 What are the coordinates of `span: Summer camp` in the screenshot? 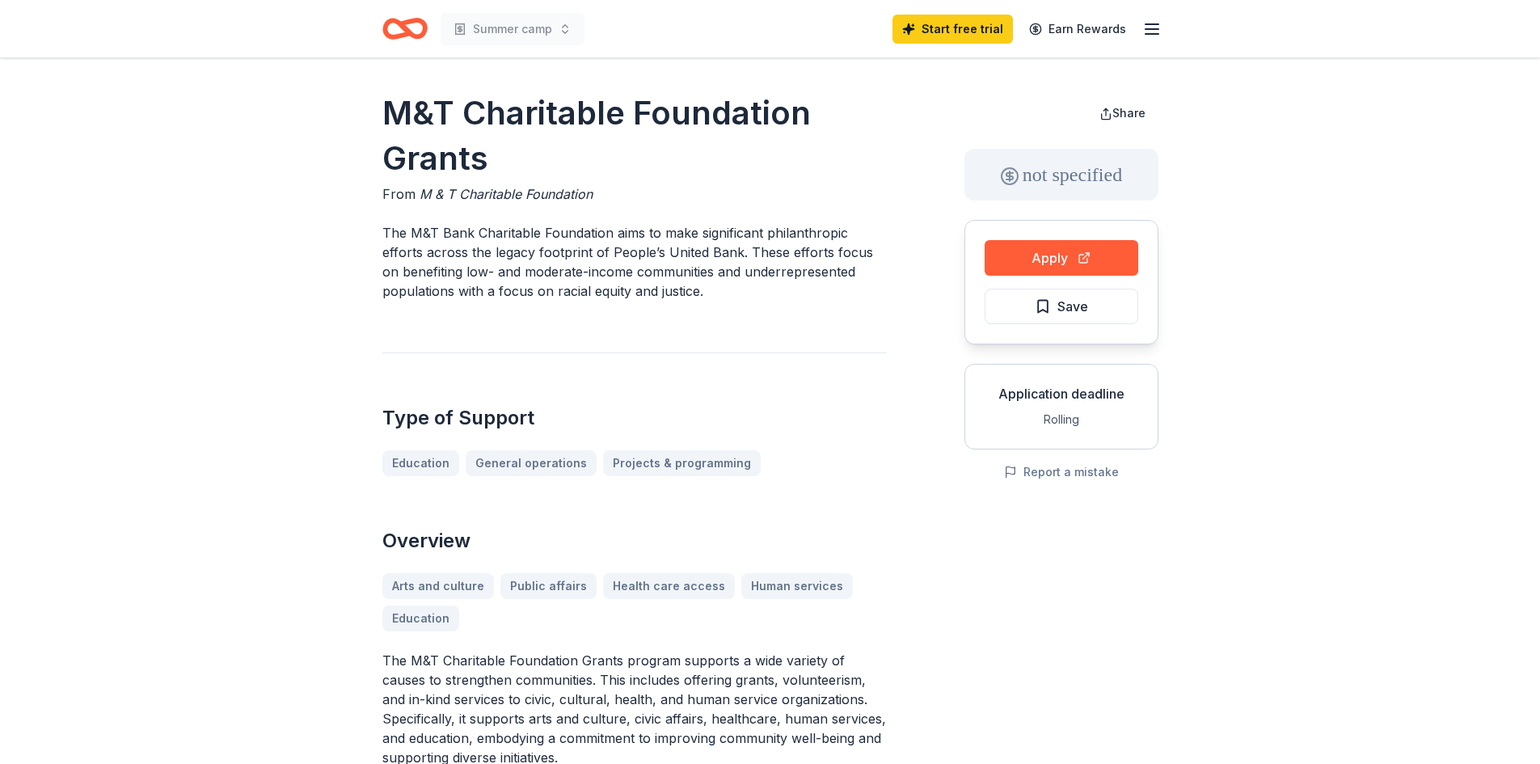 It's located at (512, 29).